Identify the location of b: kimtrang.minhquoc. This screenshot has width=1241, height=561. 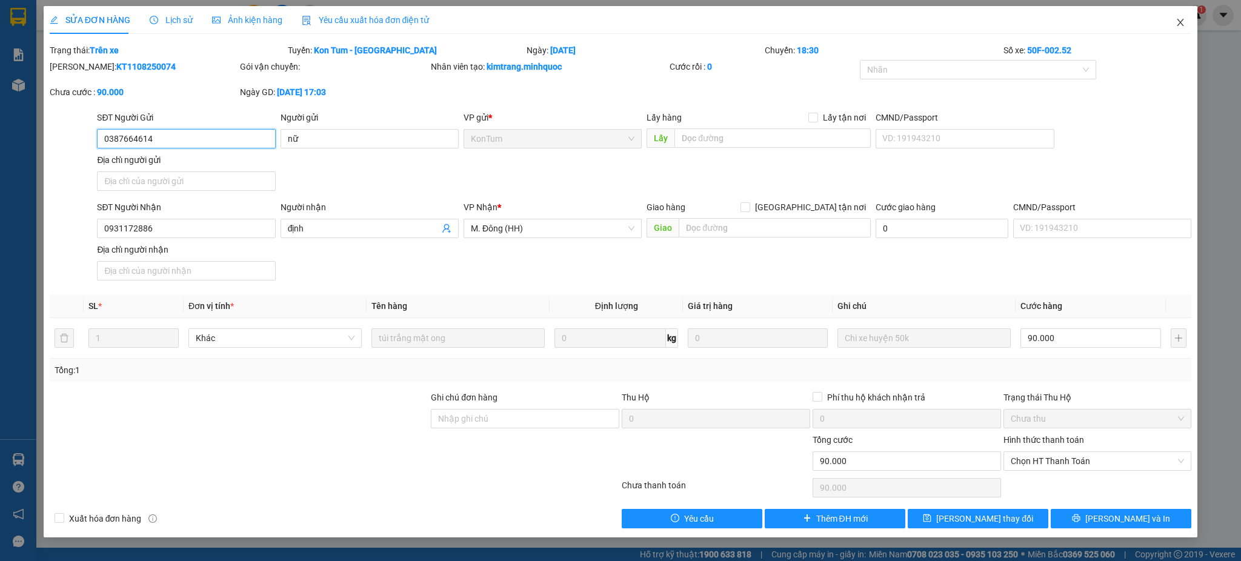
(524, 67).